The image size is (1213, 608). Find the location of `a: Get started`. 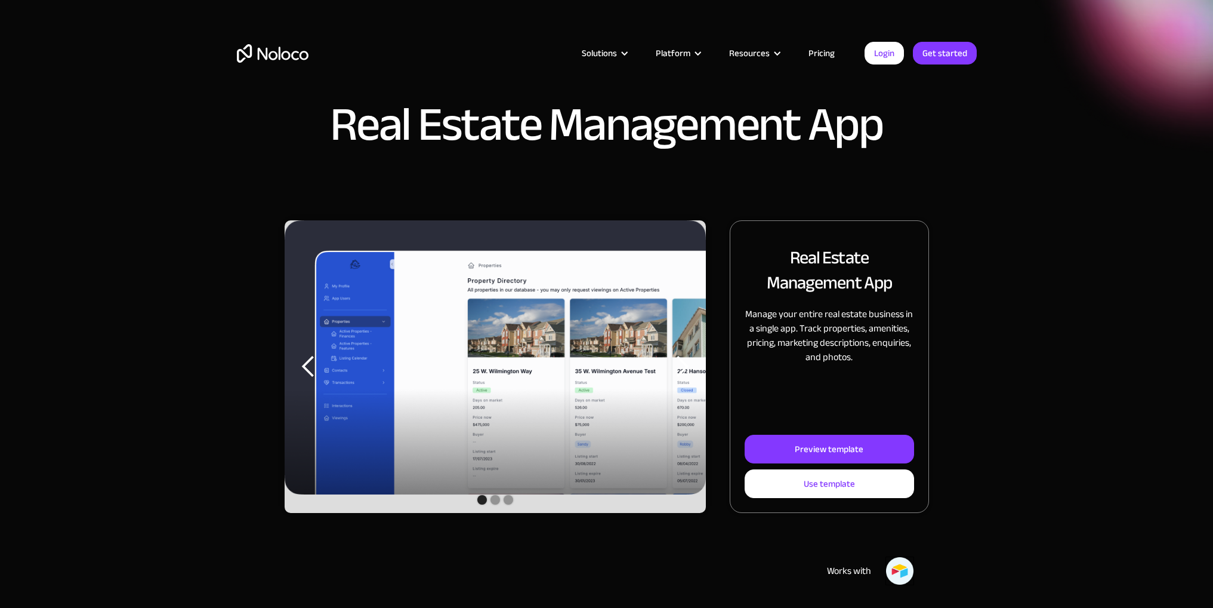

a: Get started is located at coordinates (945, 53).